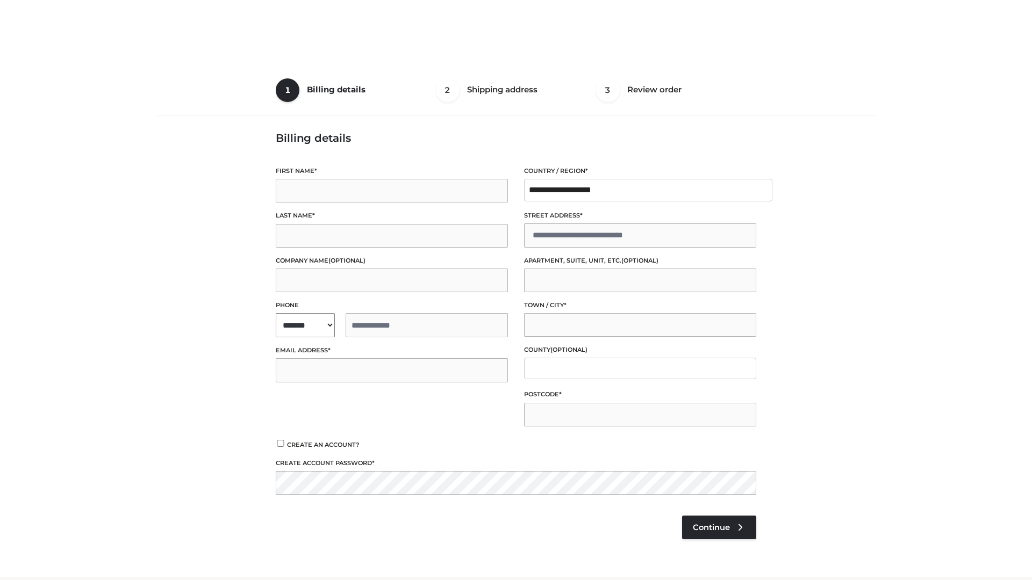  What do you see at coordinates (392, 305) in the screenshot?
I see `label: Phone` at bounding box center [392, 305].